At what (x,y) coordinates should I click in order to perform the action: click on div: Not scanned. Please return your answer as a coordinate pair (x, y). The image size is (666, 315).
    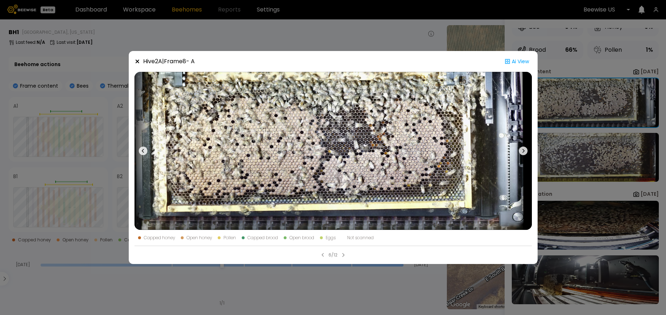
    Looking at the image, I should click on (360, 237).